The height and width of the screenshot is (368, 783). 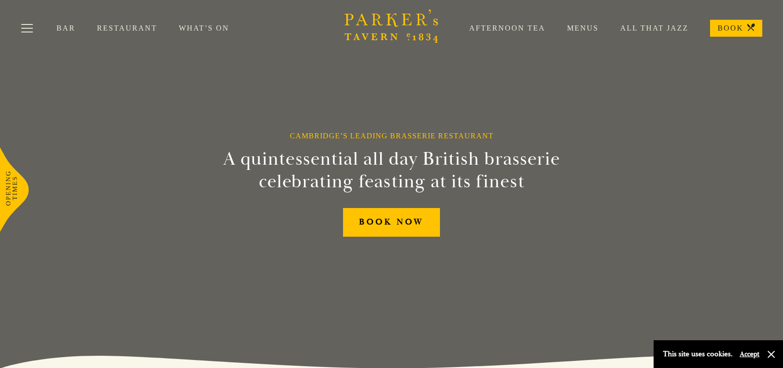 What do you see at coordinates (698, 354) in the screenshot?
I see `p: This site uses cookies.` at bounding box center [698, 354].